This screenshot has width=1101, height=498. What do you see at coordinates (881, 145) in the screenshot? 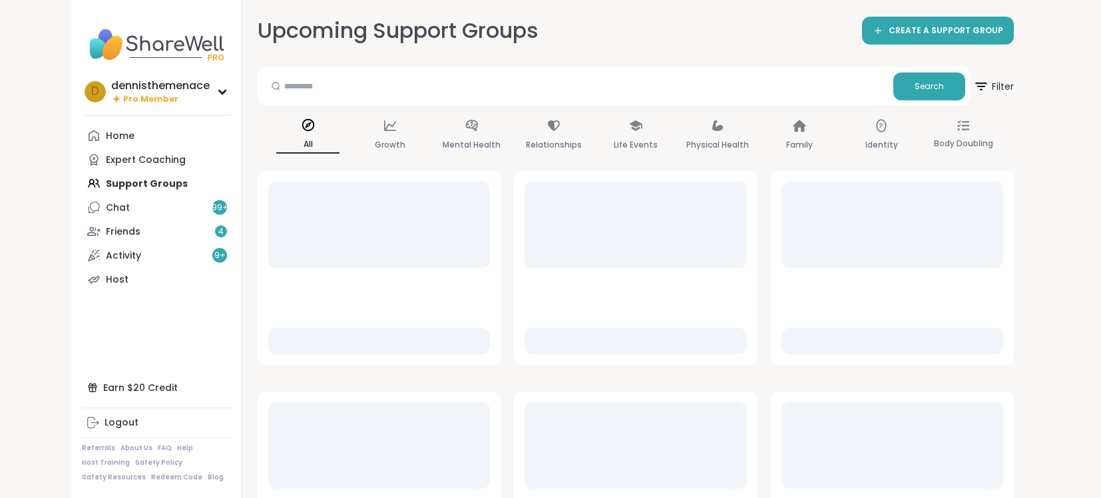
I see `p: Identity` at bounding box center [881, 145].